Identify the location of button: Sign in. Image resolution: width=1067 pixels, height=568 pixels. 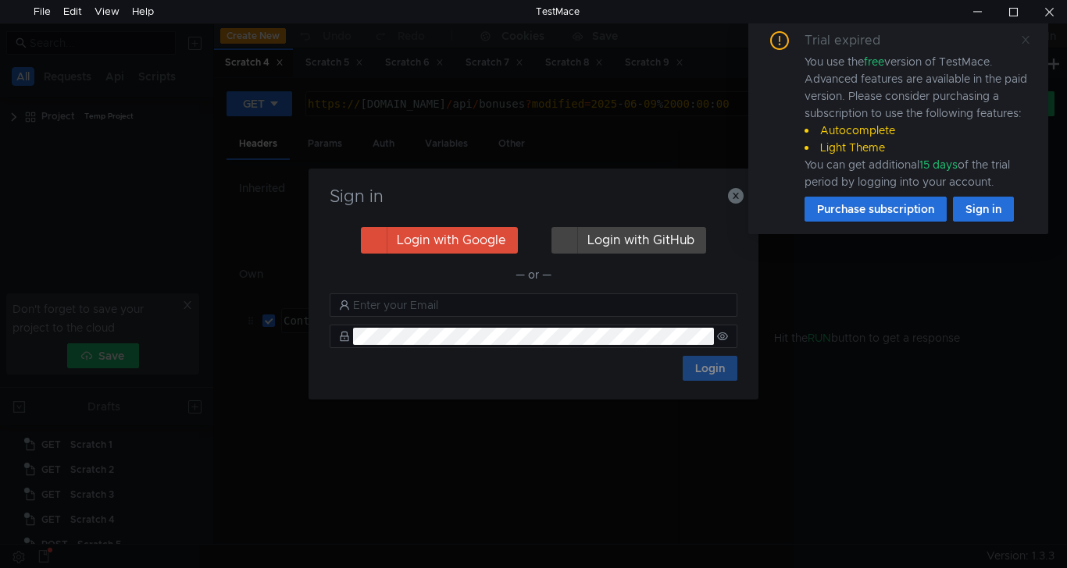
(983, 209).